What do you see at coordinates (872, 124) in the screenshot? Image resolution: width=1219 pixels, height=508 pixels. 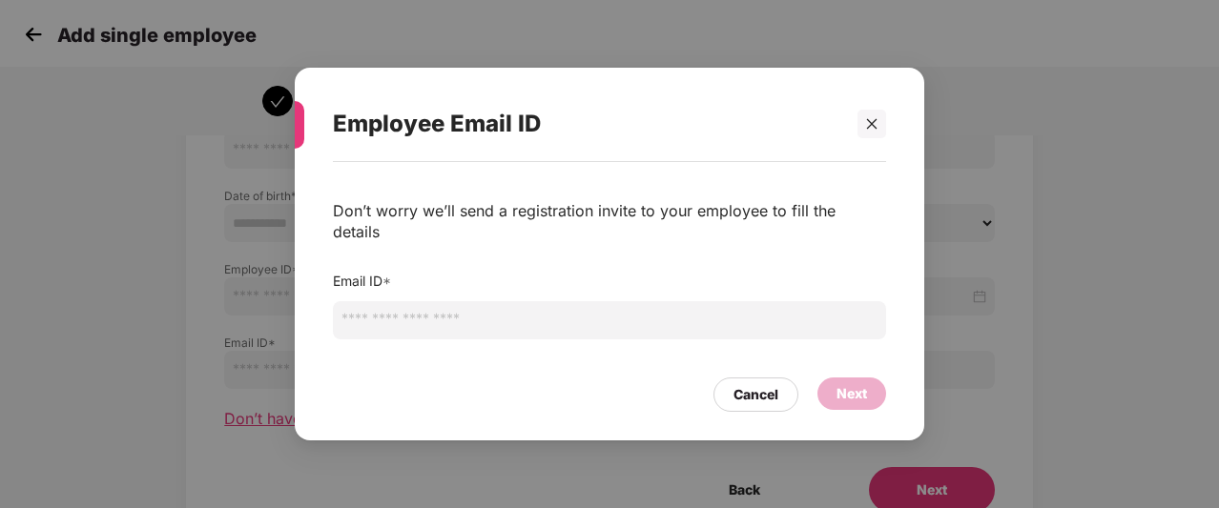 I see `span: close` at bounding box center [872, 124].